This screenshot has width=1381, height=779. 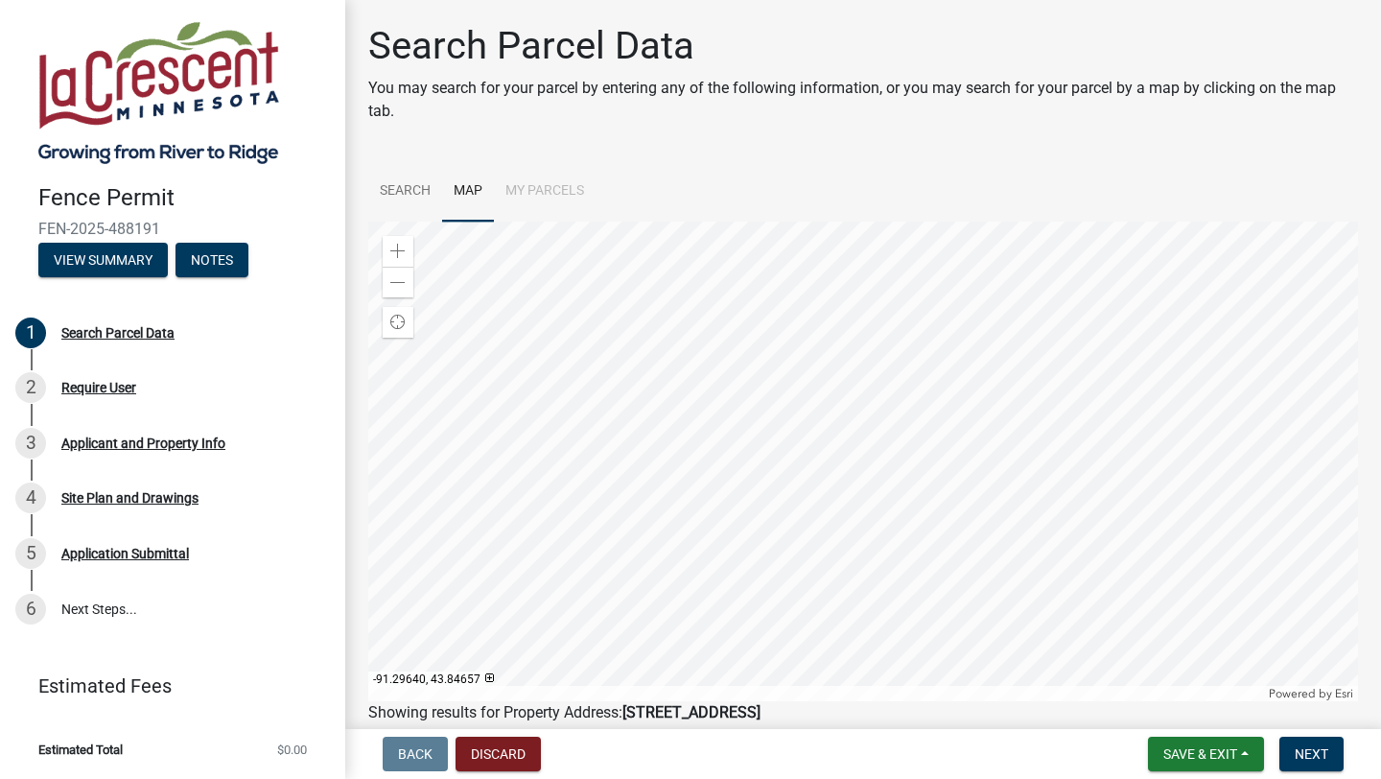 What do you see at coordinates (31, 333) in the screenshot?
I see `div: 1` at bounding box center [31, 333].